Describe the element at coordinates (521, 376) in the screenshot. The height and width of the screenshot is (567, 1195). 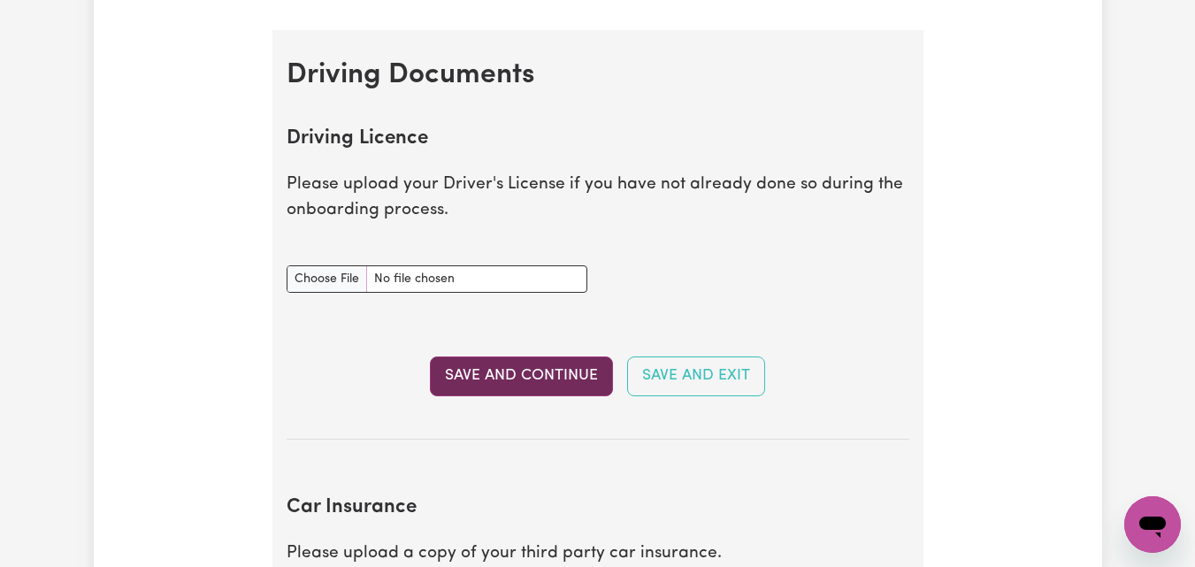
I see `button: Save and Continue` at that location.